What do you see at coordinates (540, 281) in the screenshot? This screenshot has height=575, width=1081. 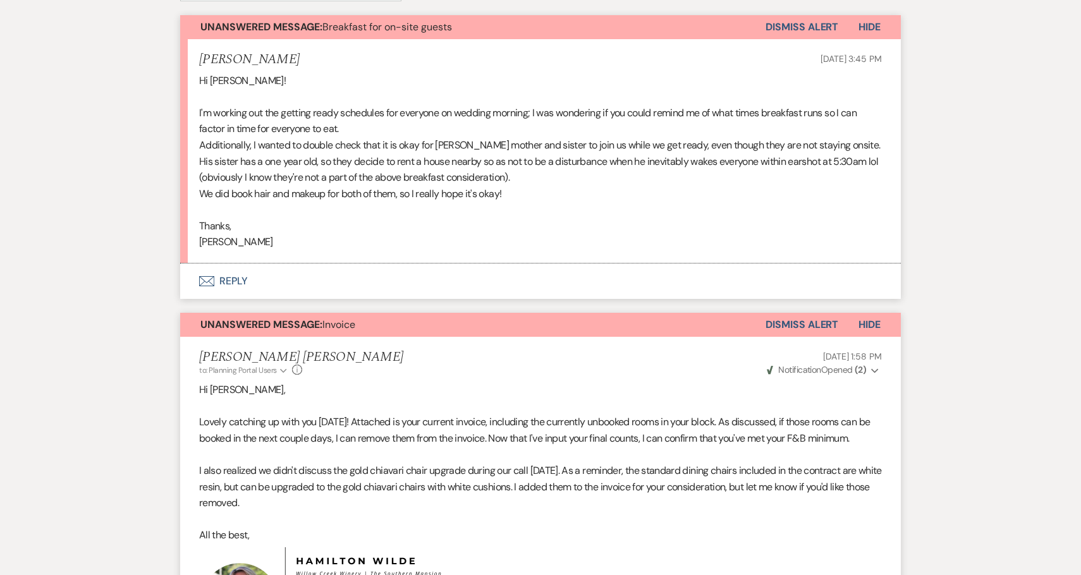 I see `button: Reply` at bounding box center [540, 281].